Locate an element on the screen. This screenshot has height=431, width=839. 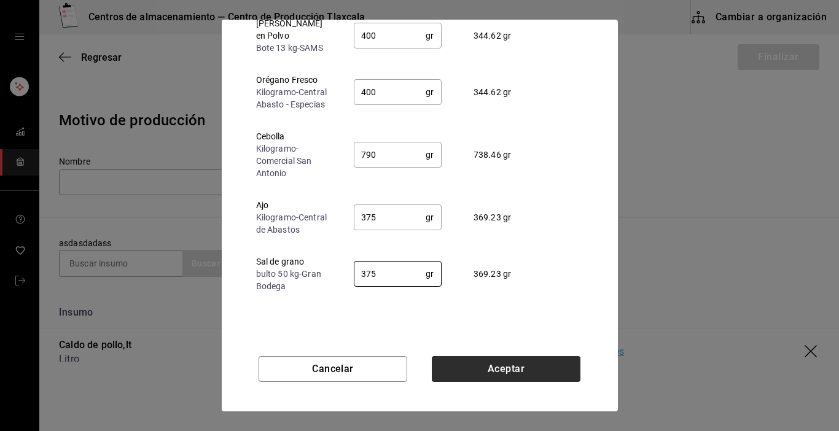
div: bulto 50 kg - Gran Bodega is located at coordinates (295, 280).